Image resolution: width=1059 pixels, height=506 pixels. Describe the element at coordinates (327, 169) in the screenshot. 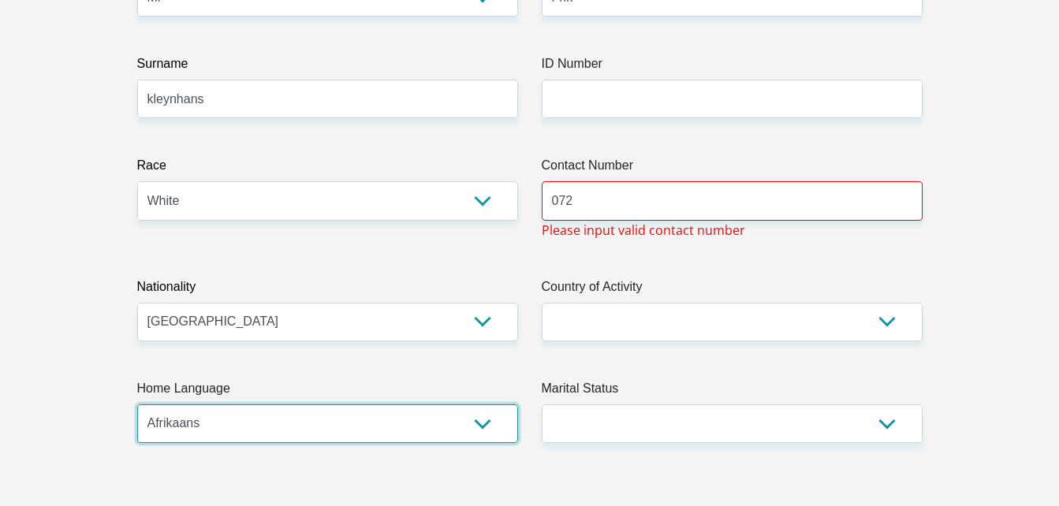

I see `label: Race` at that location.